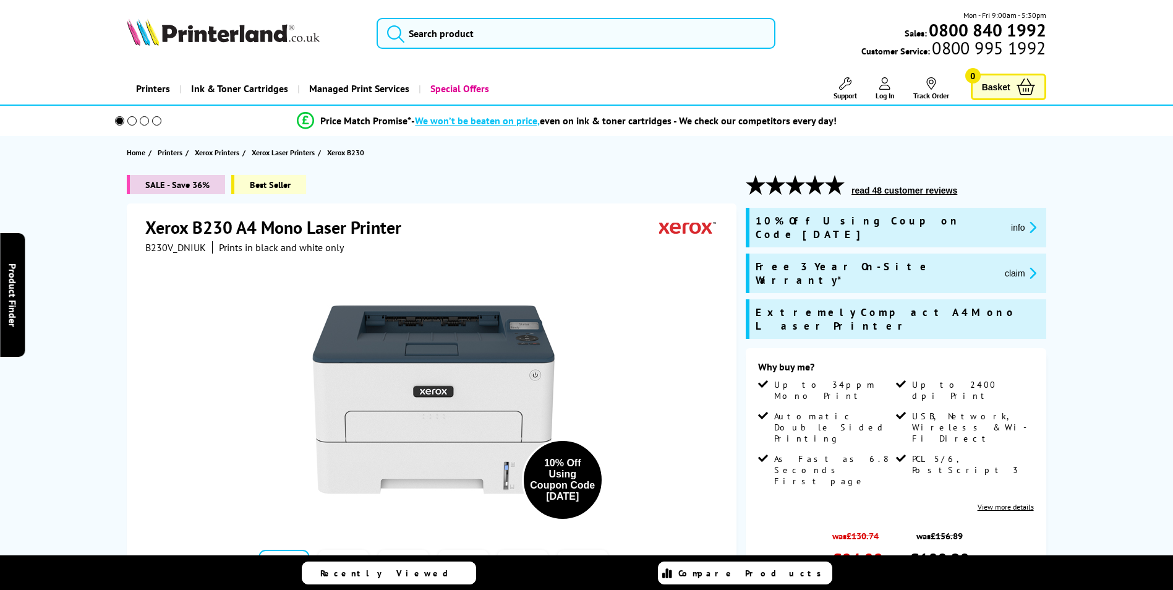  I want to click on span: Basket, so click(996, 87).